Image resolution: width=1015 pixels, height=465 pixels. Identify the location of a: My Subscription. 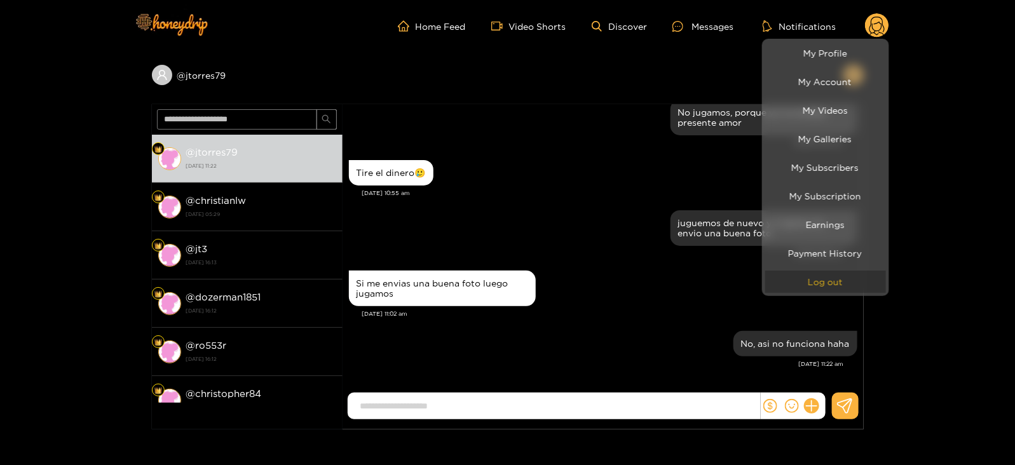
(826, 196).